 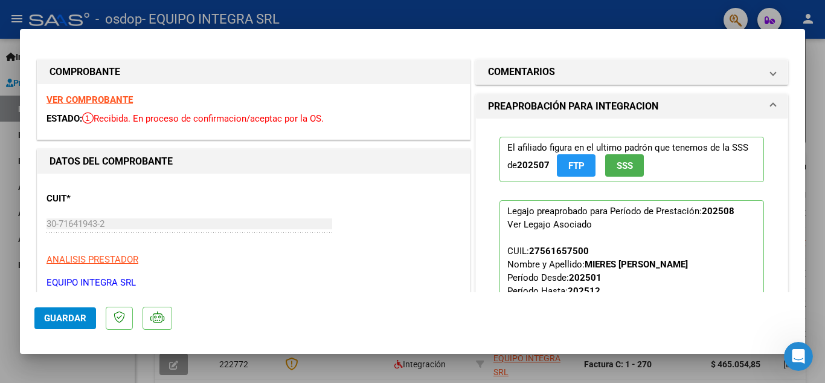 What do you see at coordinates (625, 165) in the screenshot?
I see `button: SSS` at bounding box center [625, 165].